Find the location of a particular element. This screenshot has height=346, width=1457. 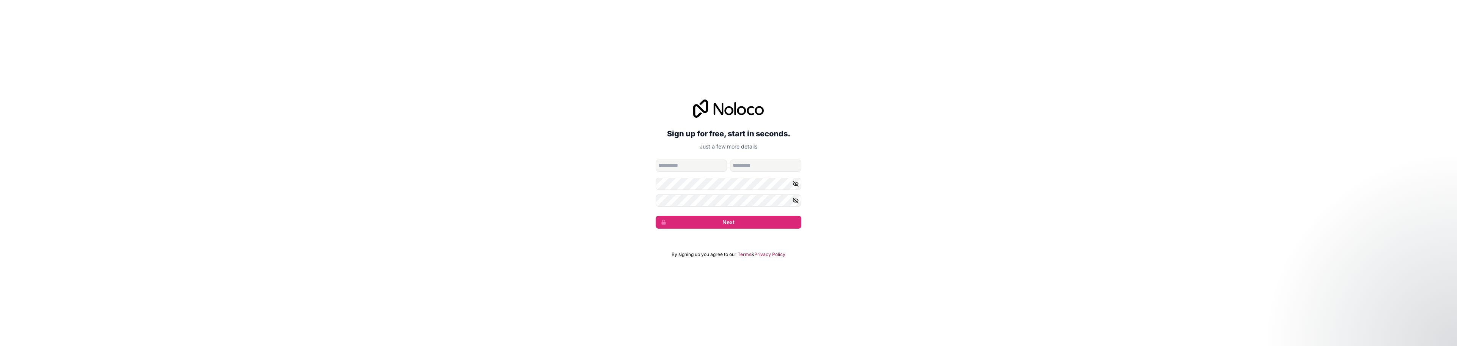

input: family-name is located at coordinates (765, 165).